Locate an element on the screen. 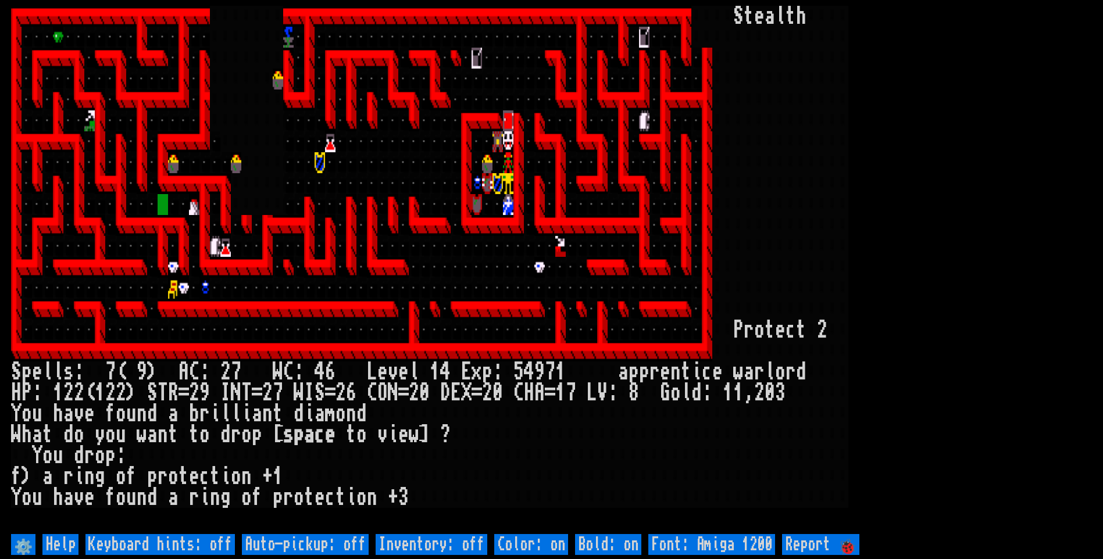 The width and height of the screenshot is (1103, 559). div: 6 is located at coordinates (351, 393).